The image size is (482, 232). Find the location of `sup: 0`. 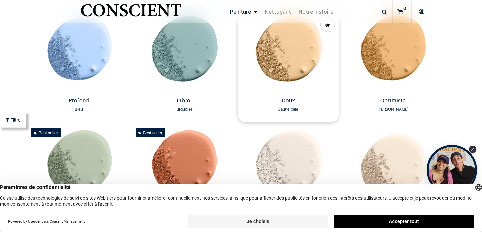

sup: 0 is located at coordinates (405, 8).